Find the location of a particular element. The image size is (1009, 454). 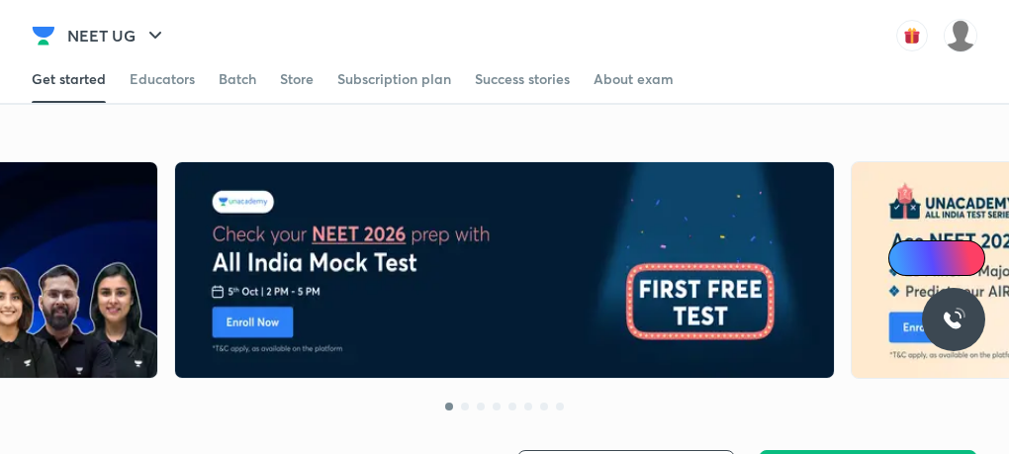

img: Icon is located at coordinates (908, 258).